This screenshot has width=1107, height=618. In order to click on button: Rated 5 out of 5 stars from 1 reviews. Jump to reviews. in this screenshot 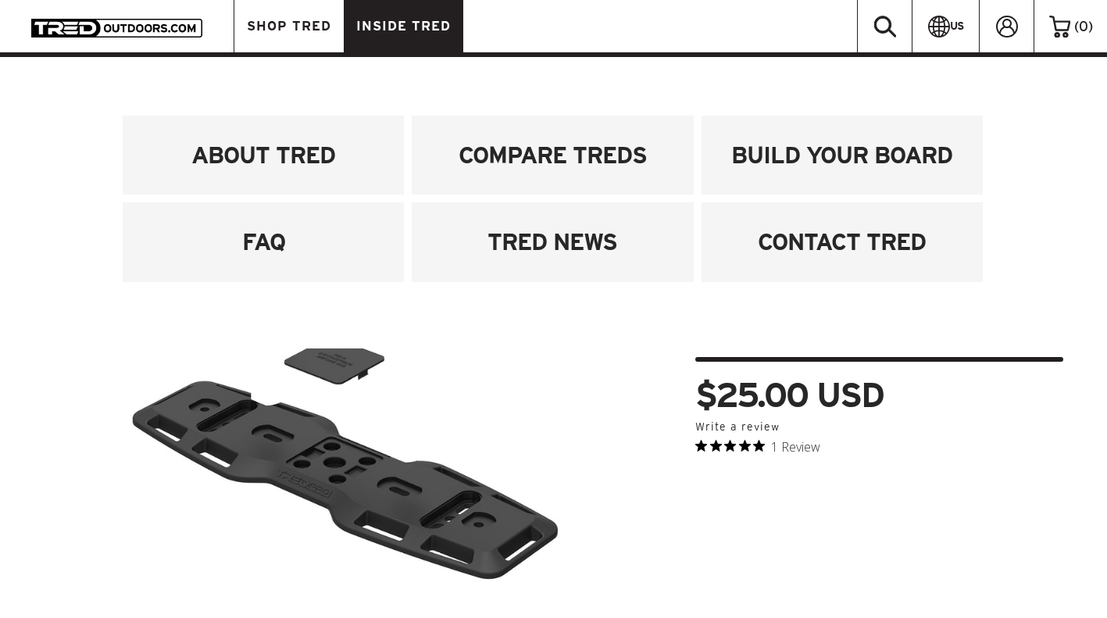, I will do `click(758, 446)`.